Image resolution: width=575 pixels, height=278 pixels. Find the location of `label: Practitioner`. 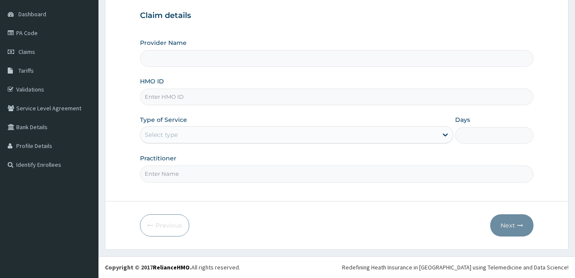

label: Practitioner is located at coordinates (158, 158).